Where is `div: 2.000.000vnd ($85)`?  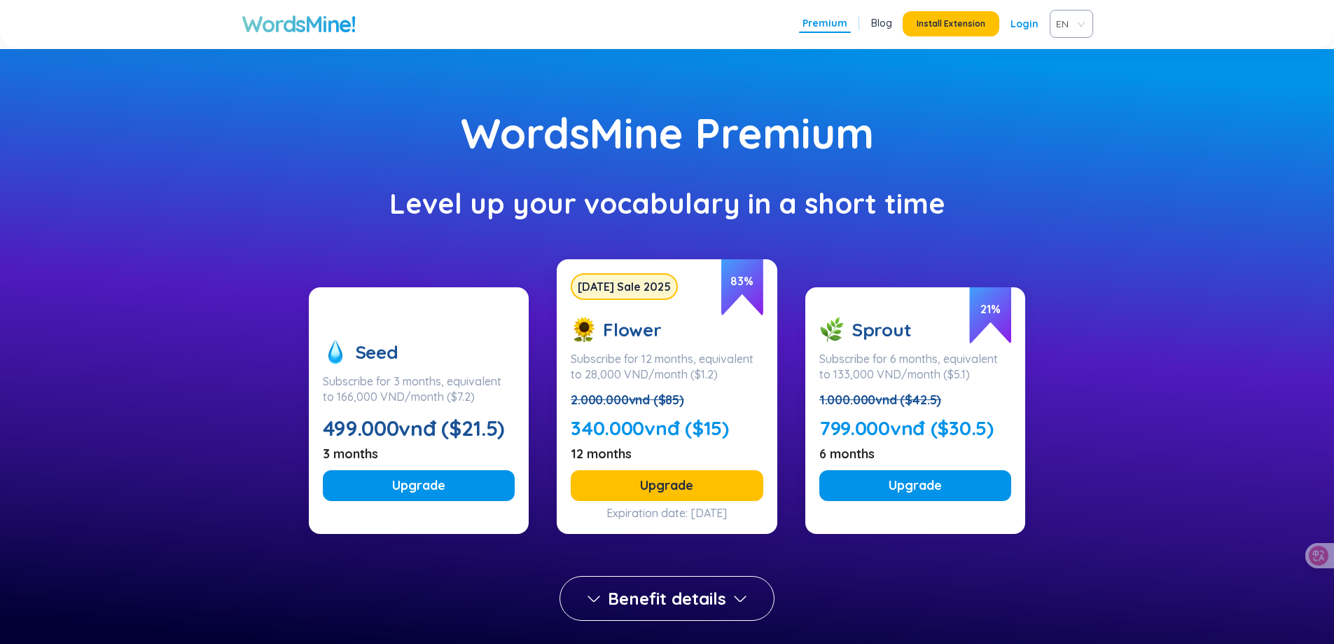 div: 2.000.000vnd ($85) is located at coordinates (667, 400).